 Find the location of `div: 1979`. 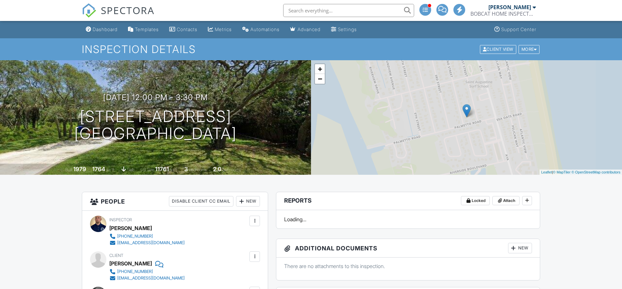

div: 1979 is located at coordinates (80, 169).